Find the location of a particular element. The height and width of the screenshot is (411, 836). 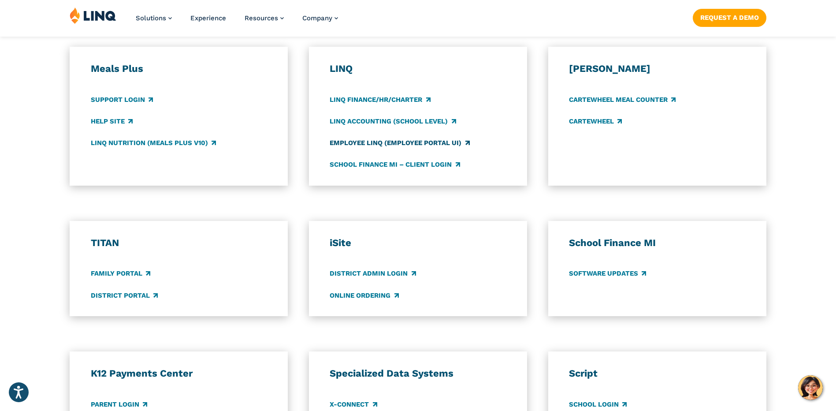

h3: Specialized Data Systems is located at coordinates (418, 373).